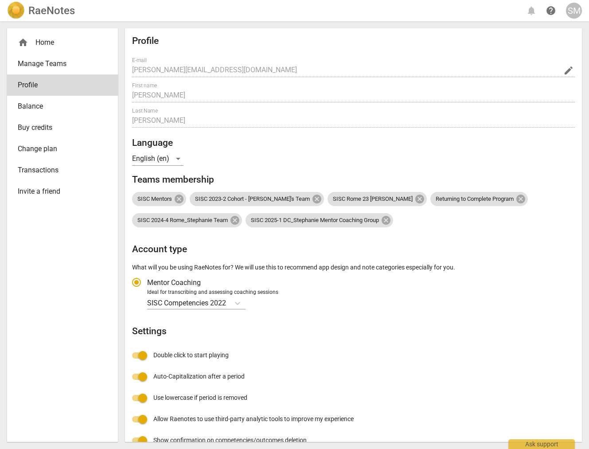 The image size is (589, 449). I want to click on button: Change Email, so click(568, 70).